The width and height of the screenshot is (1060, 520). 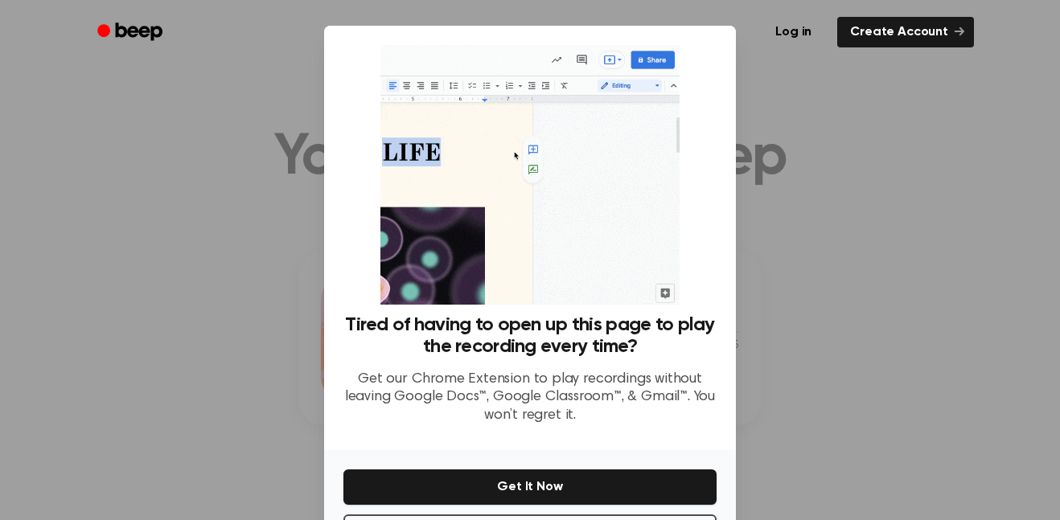 I want to click on button: Get It Now, so click(x=530, y=487).